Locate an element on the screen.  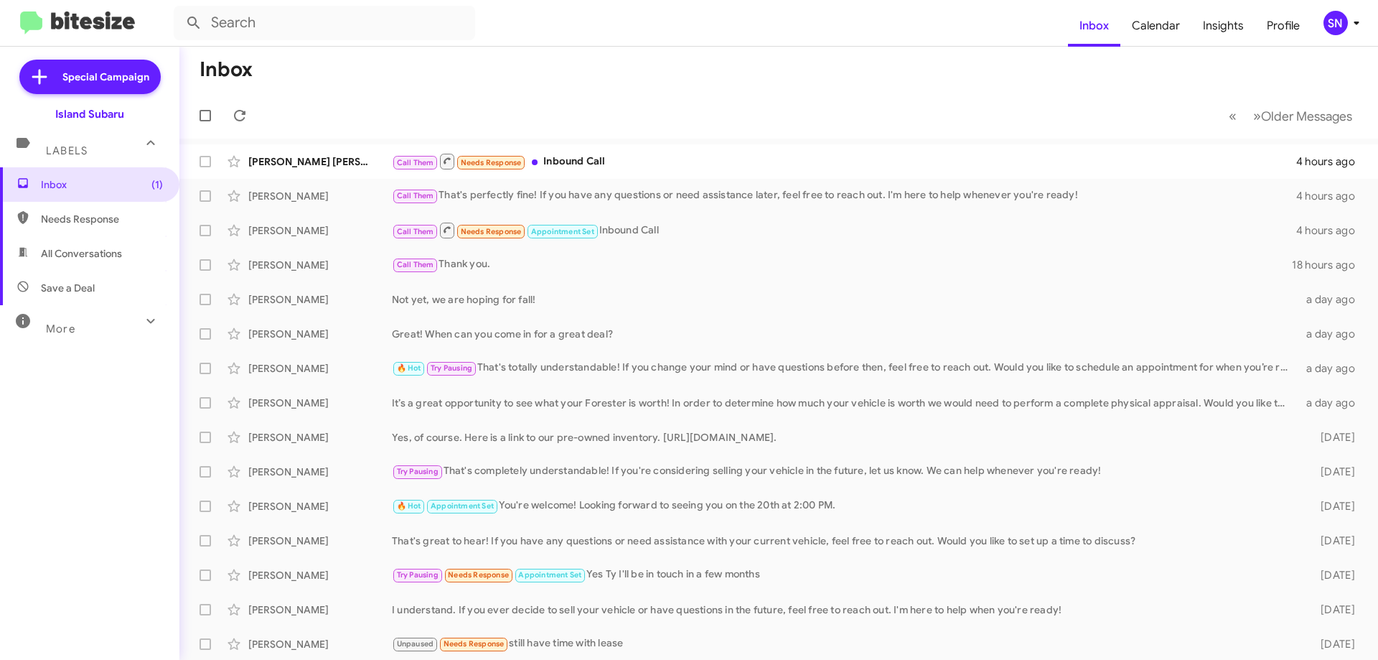
a: Profile is located at coordinates (1284, 26).